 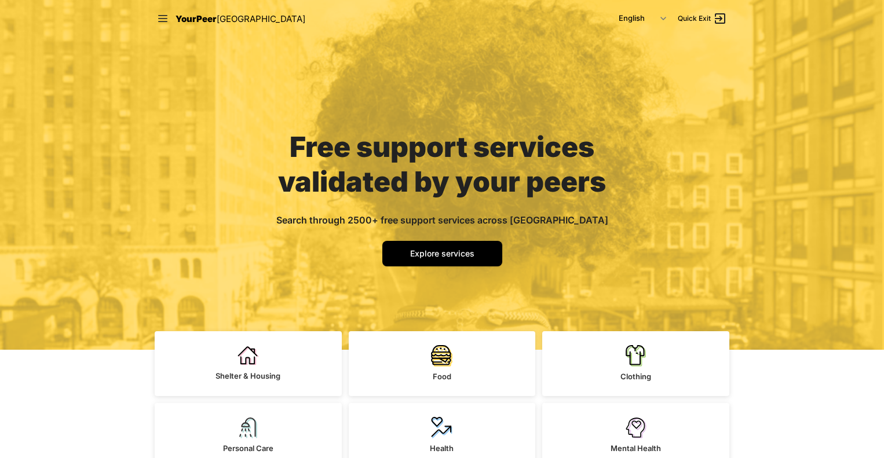 What do you see at coordinates (635, 364) in the screenshot?
I see `a: Clothing` at bounding box center [635, 364].